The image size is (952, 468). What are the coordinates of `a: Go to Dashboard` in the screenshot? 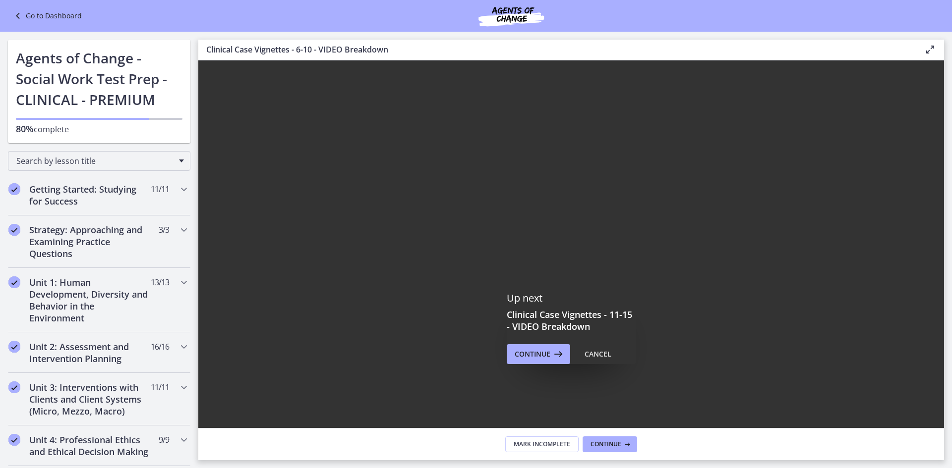 It's located at (47, 16).